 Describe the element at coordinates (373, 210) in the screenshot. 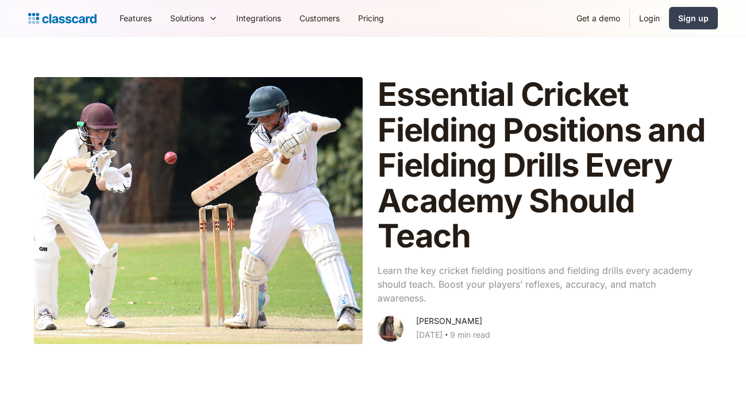

I see `a: Essential Cricket Fielding Positions and Fielding Drills Every Academy Should TeachLearn the key ...` at that location.